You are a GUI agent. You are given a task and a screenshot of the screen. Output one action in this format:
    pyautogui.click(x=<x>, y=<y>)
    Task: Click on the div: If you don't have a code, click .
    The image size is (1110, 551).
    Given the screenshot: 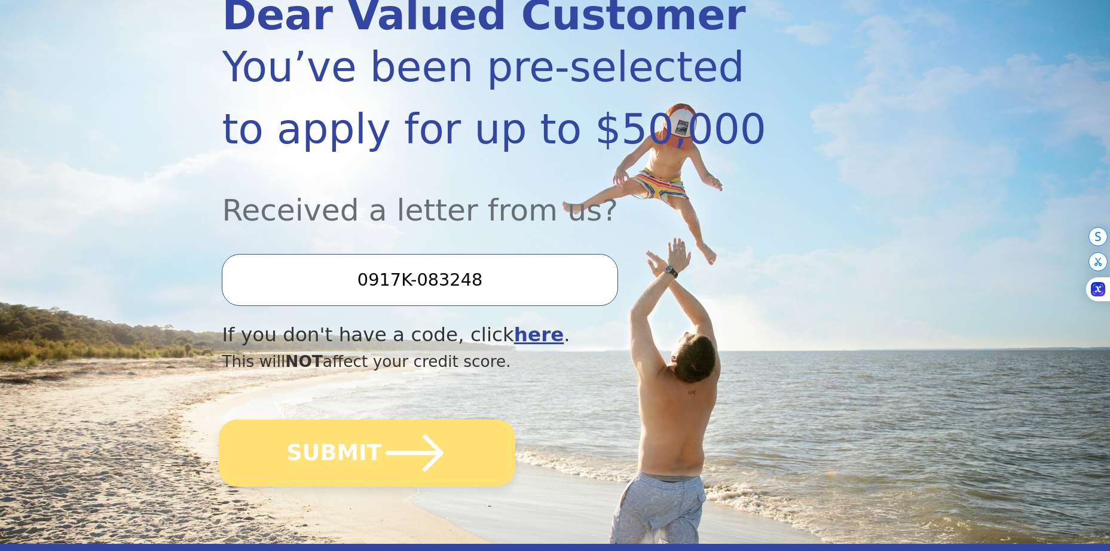 What is the action you would take?
    pyautogui.click(x=504, y=335)
    